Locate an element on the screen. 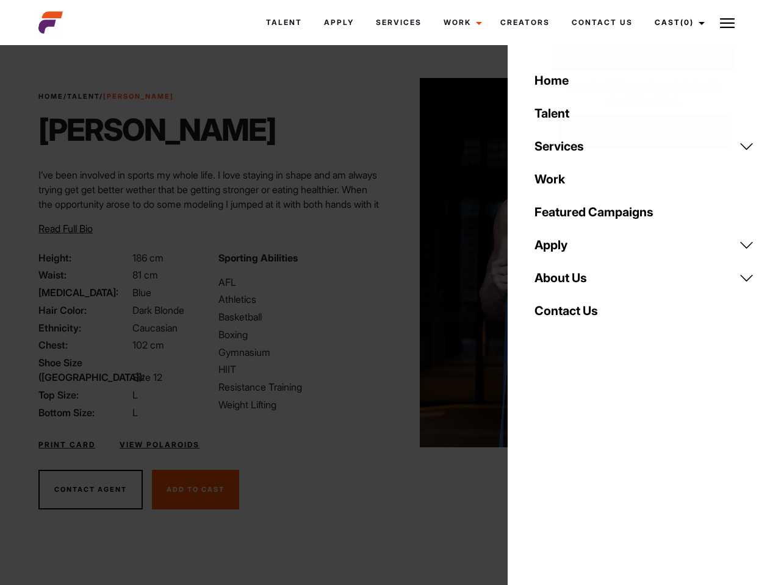  a: Creators is located at coordinates (524, 23).